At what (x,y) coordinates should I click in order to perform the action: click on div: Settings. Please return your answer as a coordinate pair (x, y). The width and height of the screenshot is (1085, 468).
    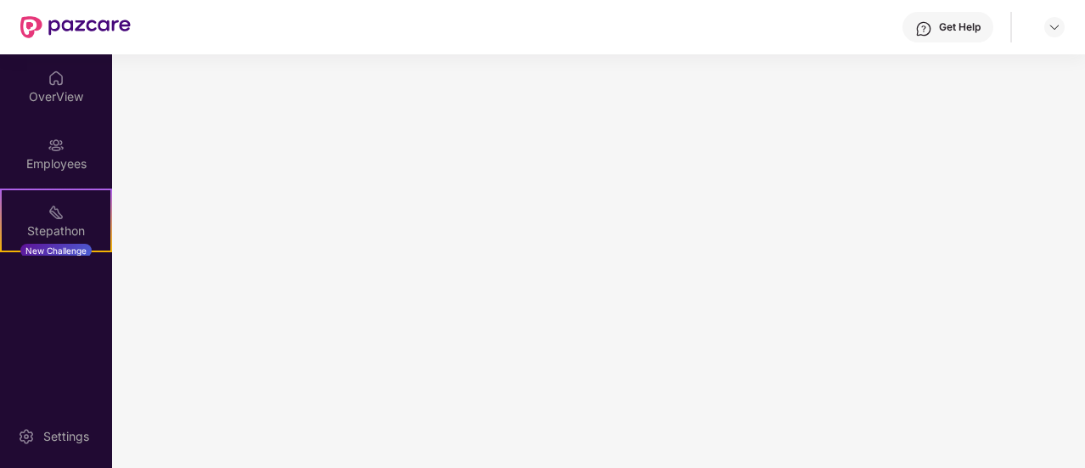
    Looking at the image, I should click on (66, 436).